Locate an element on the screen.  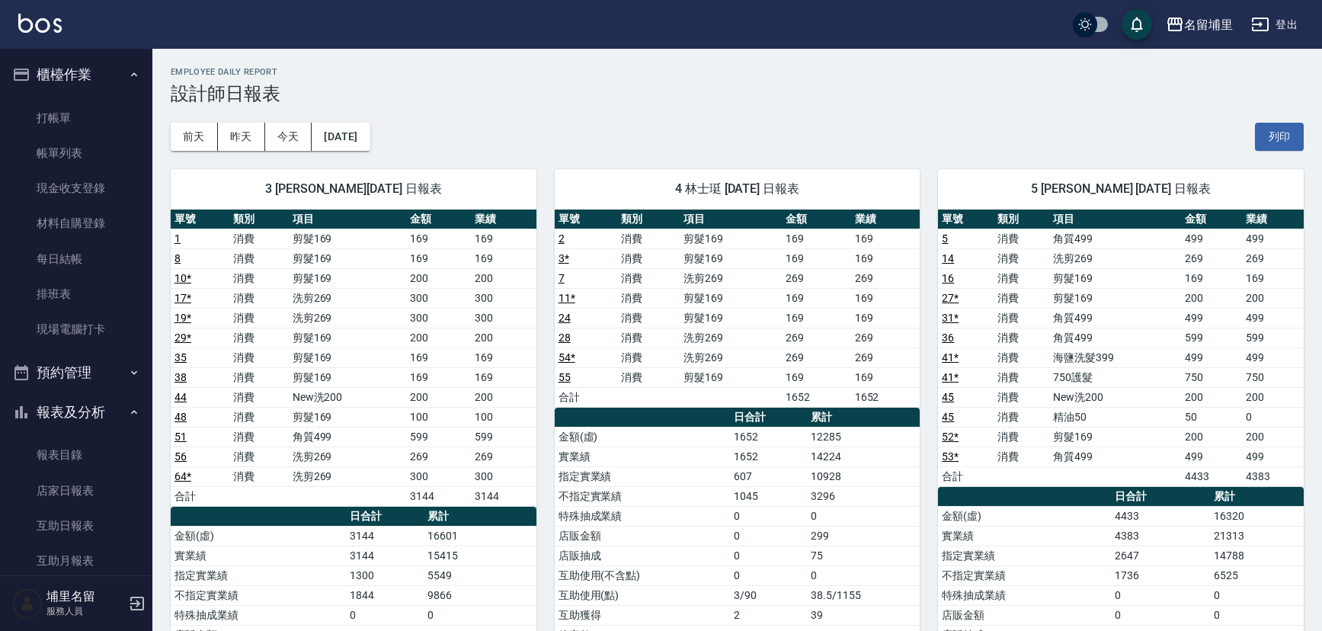
a: 每日結帳 is located at coordinates (76, 259).